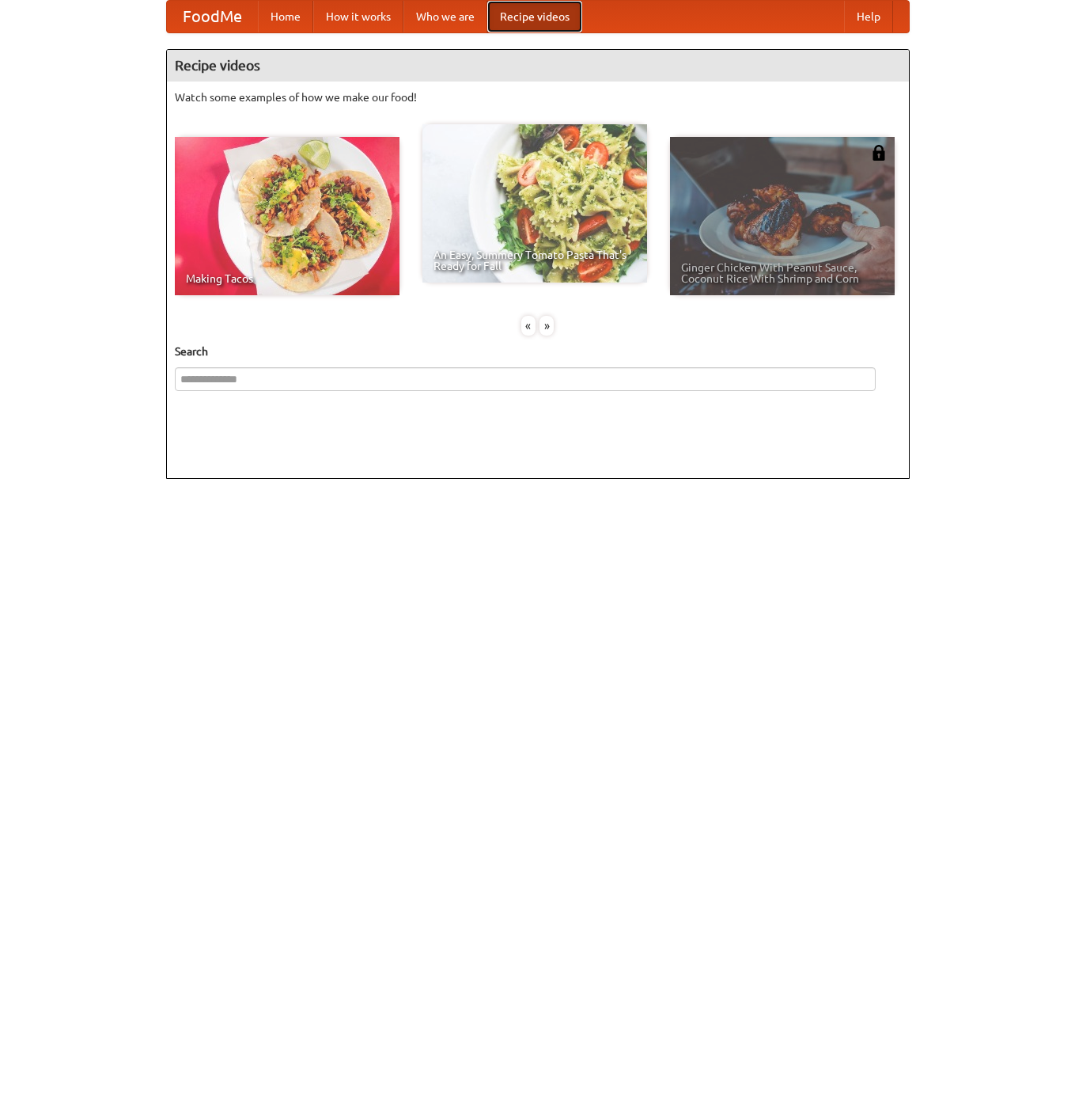  I want to click on img: 483408.png, so click(879, 152).